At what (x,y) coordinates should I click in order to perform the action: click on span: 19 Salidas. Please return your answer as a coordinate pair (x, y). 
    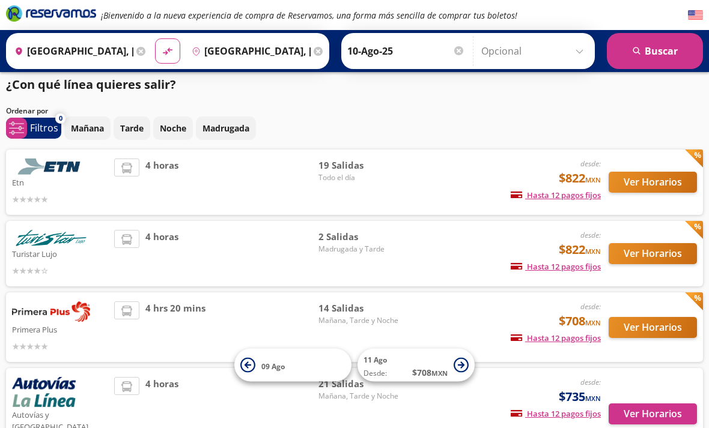
    Looking at the image, I should click on (360, 165).